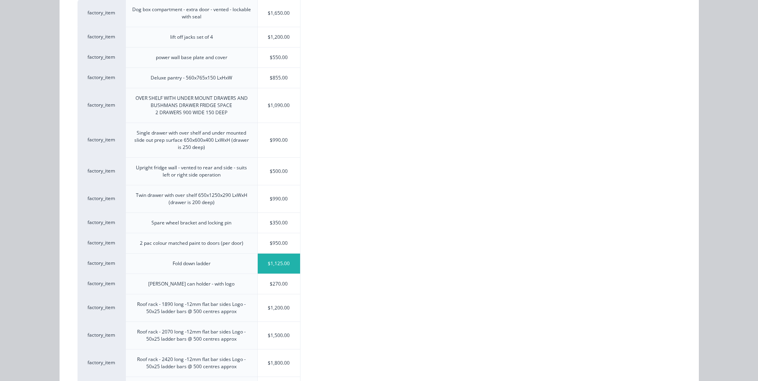 The width and height of the screenshot is (758, 381). Describe the element at coordinates (191, 105) in the screenshot. I see `div: OVER SHELF WITH UNDER MOUNT DRAWERS AND BUSHMANS DRAWER FRIDGE SPACE 2 DRAWERS 900 WIDE 150 DEEP` at that location.